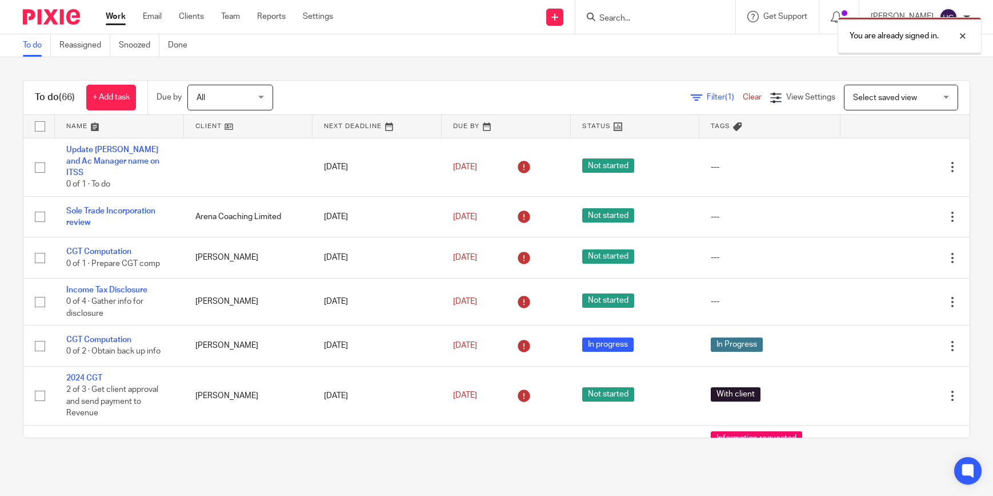 This screenshot has width=993, height=496. What do you see at coordinates (725, 97) in the screenshot?
I see `span: Filter` at bounding box center [725, 97].